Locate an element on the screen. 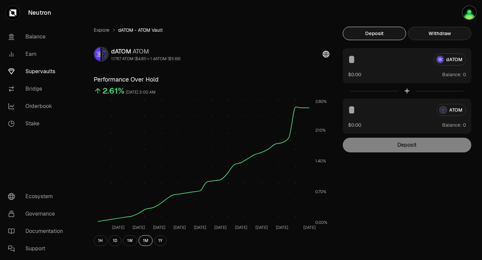 The image size is (482, 260). tspan: 2.10% is located at coordinates (320, 131).